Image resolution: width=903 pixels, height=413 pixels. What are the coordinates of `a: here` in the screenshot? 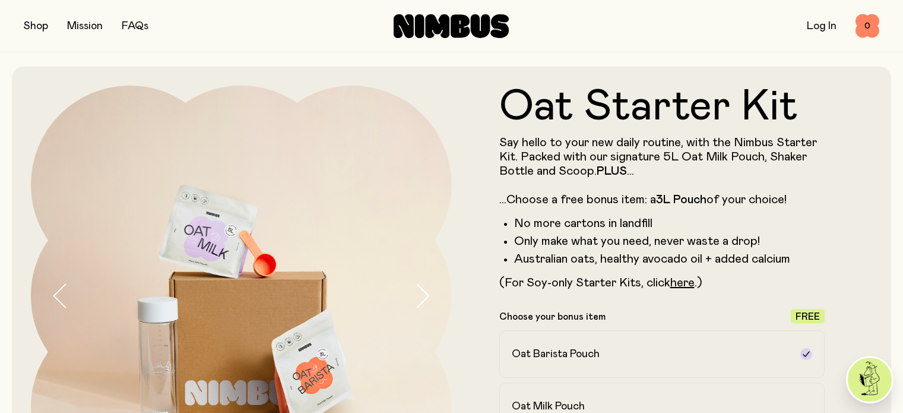 It's located at (682, 283).